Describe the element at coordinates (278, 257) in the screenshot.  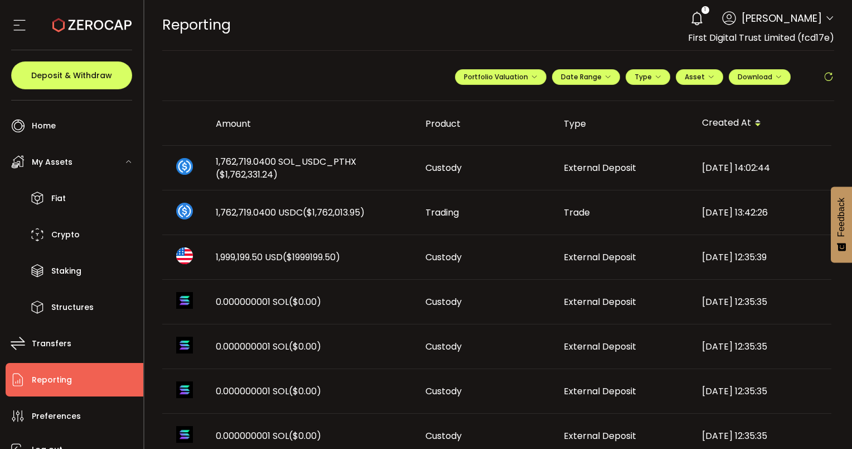
I see `span: 1,999,199.50 USD` at that location.